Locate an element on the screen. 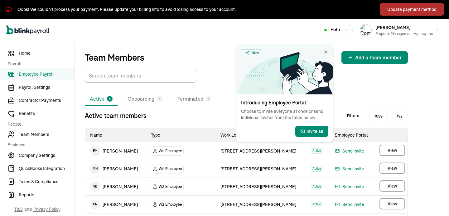 The width and height of the screenshot is (449, 216). h3: Introducing Employee Portal is located at coordinates (285, 102).